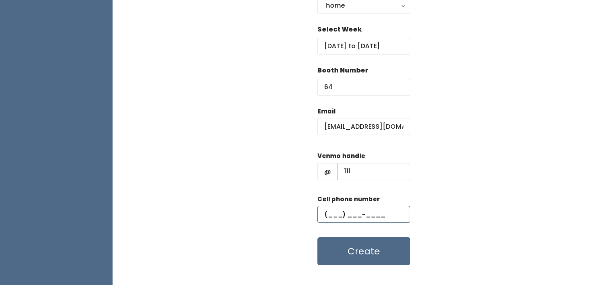  What do you see at coordinates (348, 199) in the screenshot?
I see `label: Cell phone number` at bounding box center [348, 199].